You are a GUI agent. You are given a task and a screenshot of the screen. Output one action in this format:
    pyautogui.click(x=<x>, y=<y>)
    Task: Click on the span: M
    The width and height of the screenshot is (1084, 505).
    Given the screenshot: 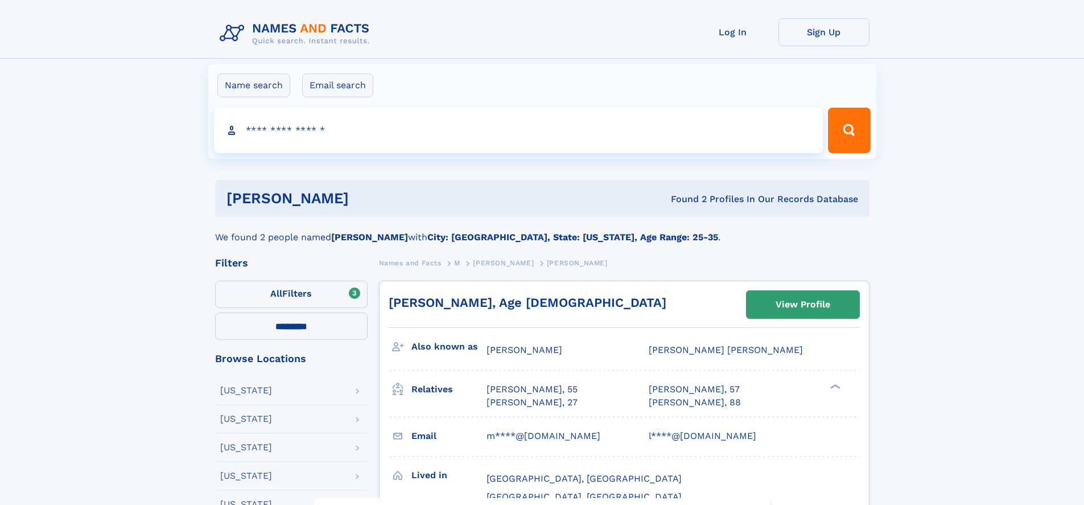 What is the action you would take?
    pyautogui.click(x=457, y=263)
    